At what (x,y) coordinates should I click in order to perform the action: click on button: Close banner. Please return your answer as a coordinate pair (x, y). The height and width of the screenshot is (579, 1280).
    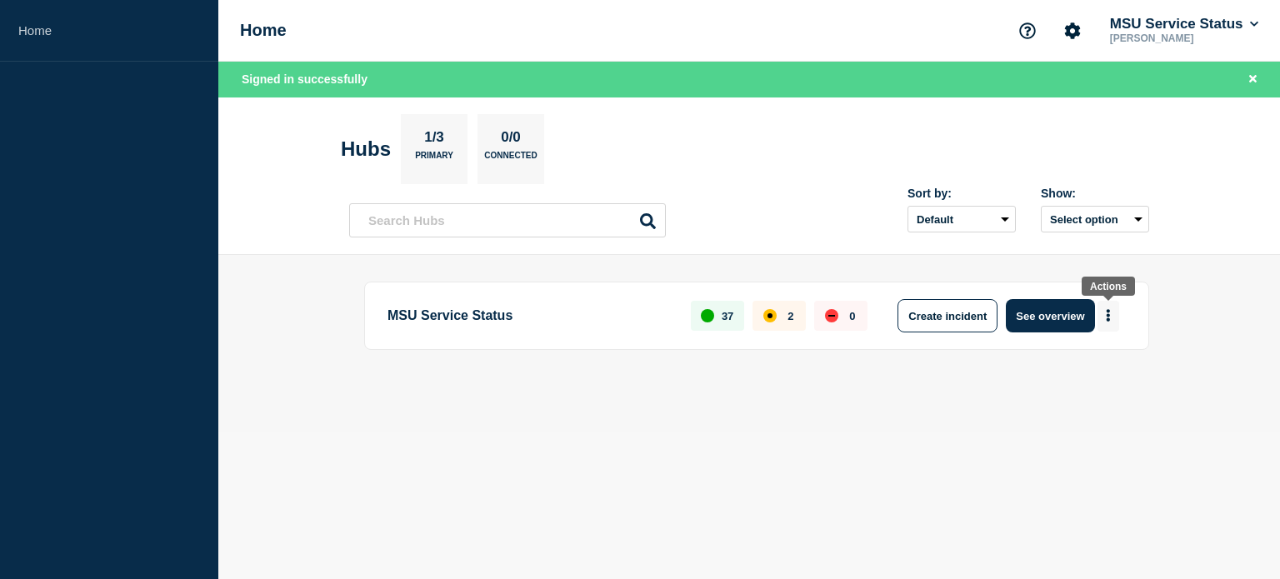
    Looking at the image, I should click on (1253, 79).